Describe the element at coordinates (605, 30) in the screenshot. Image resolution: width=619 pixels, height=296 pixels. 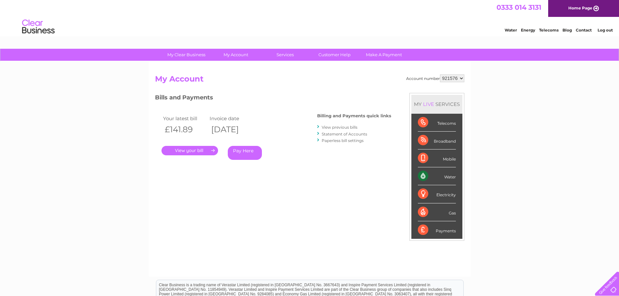
I see `a: Log out` at that location.